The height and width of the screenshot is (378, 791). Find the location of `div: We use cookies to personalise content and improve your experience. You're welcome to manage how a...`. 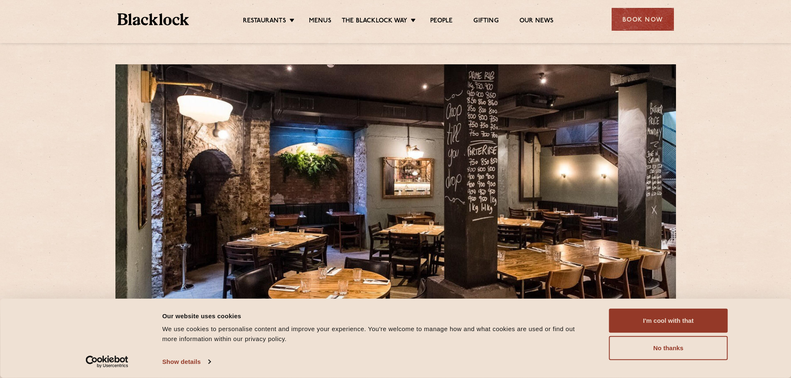

div: We use cookies to personalise content and improve your experience. You're welcome to manage how a... is located at coordinates (376, 334).